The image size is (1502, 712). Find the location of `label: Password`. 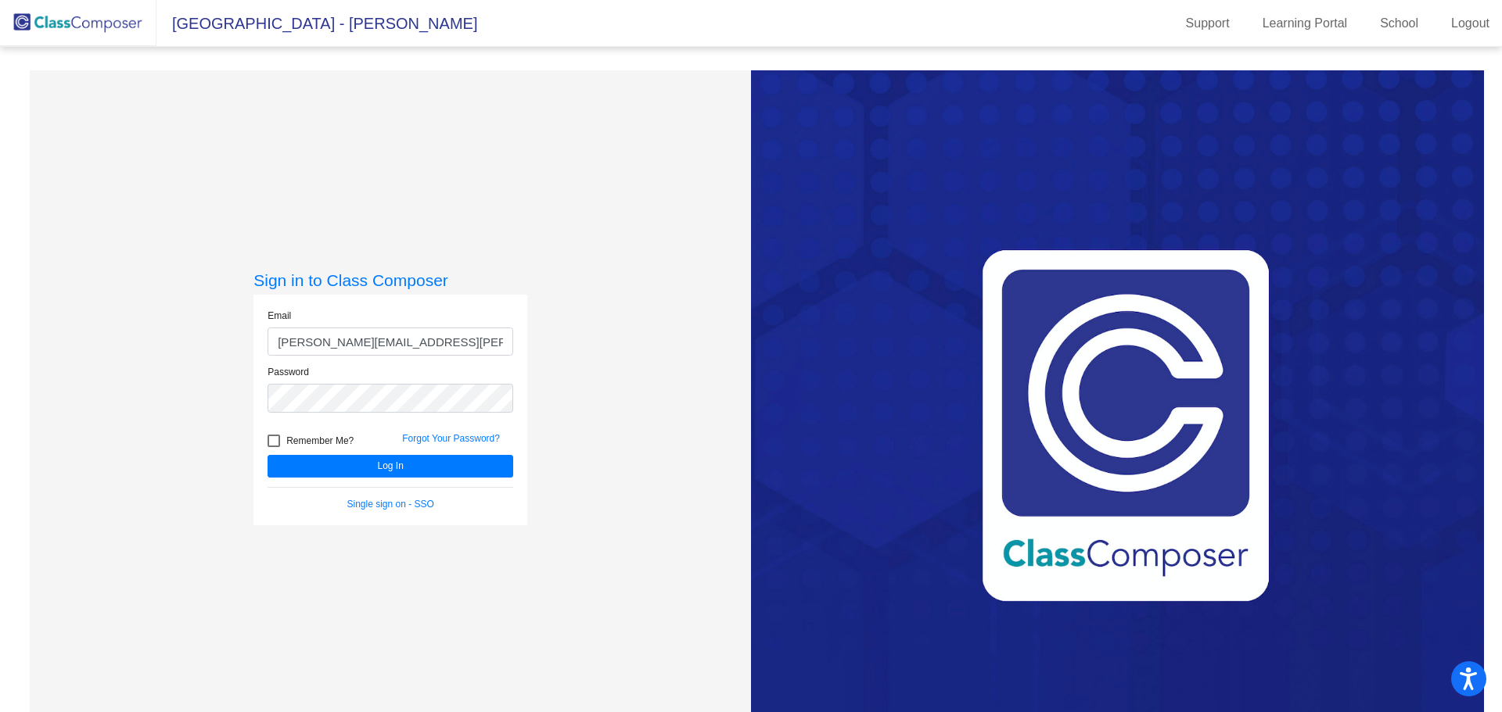

label: Password is located at coordinates (288, 372).